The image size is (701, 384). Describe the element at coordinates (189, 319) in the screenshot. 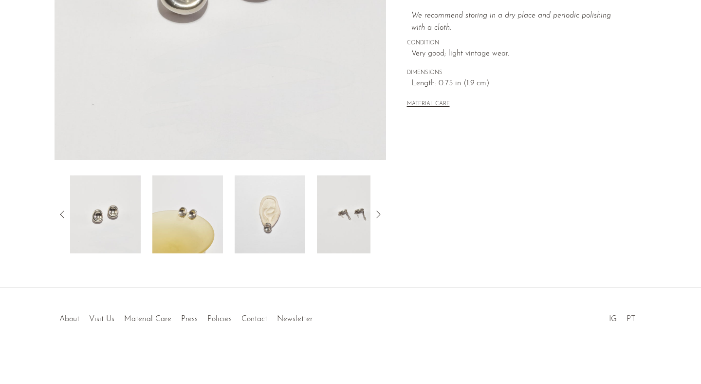

I see `a: Press` at that location.